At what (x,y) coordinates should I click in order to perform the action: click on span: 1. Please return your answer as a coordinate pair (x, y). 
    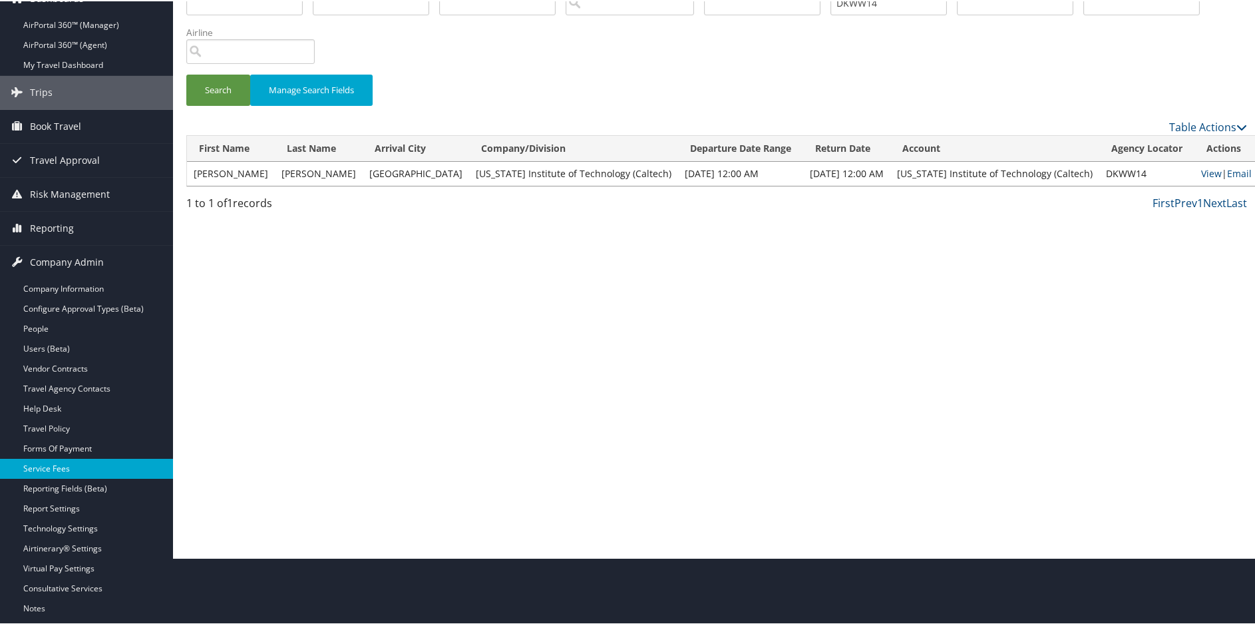
    Looking at the image, I should click on (230, 202).